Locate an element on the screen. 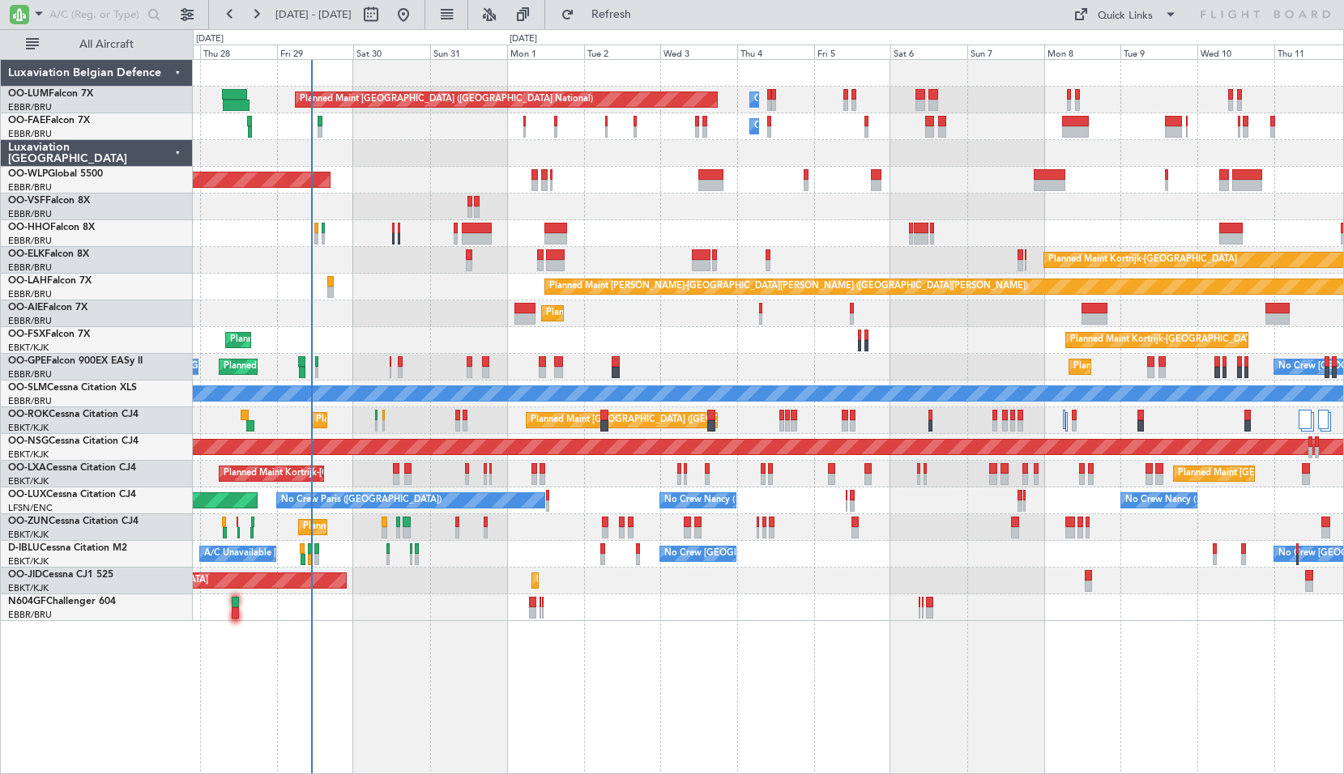 This screenshot has height=774, width=1344. span: Refresh is located at coordinates (611, 15).